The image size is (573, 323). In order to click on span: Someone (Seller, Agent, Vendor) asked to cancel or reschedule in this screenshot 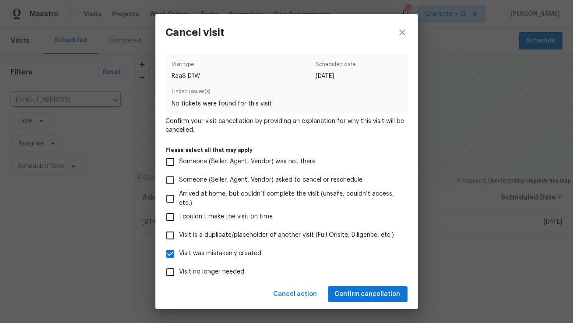, I will do `click(271, 180)`.